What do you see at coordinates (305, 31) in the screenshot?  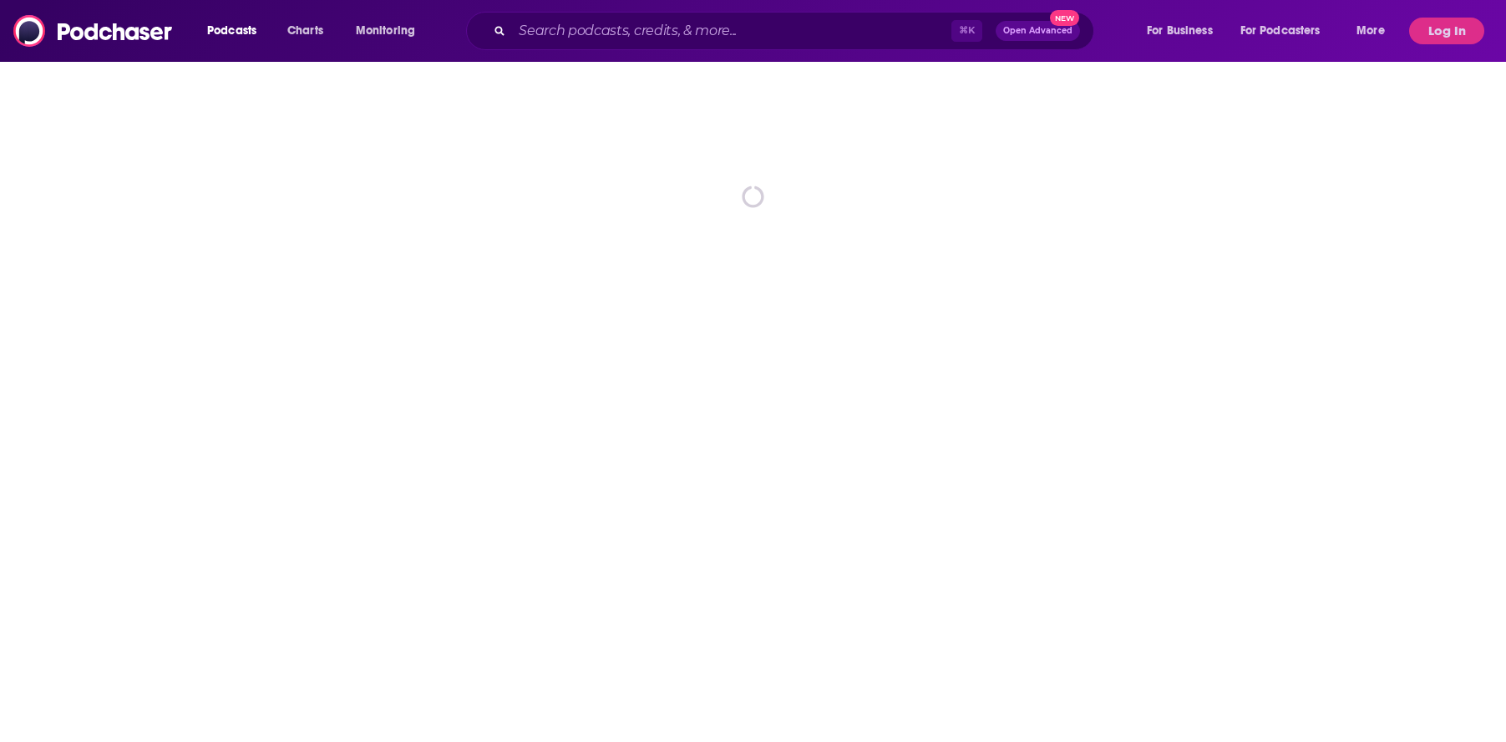 I see `span: Charts` at bounding box center [305, 31].